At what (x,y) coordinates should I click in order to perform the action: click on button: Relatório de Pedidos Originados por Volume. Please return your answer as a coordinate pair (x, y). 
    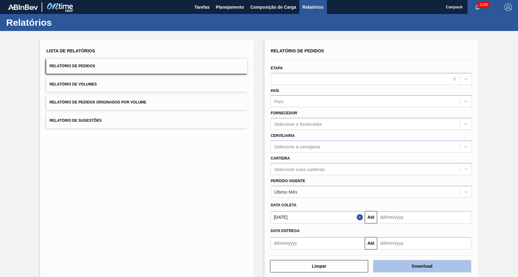
    Looking at the image, I should click on (147, 102).